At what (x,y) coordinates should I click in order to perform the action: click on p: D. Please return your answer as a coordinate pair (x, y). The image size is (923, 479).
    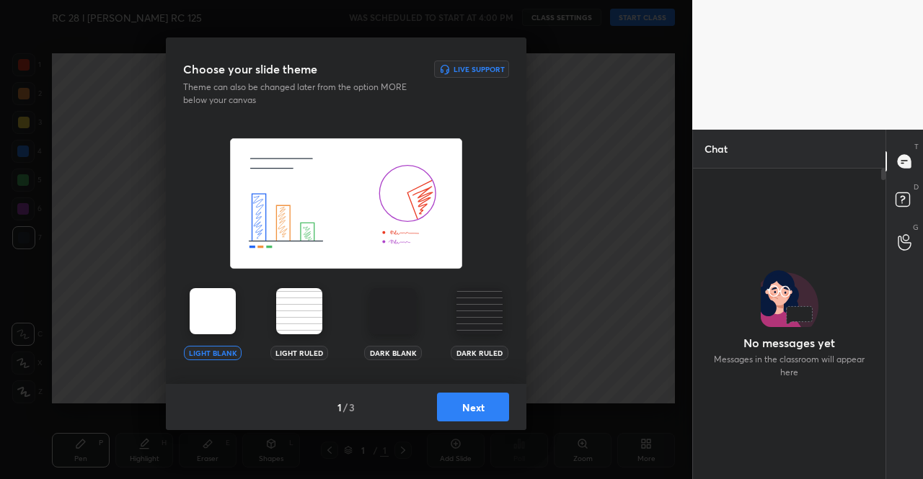
    Looking at the image, I should click on (916, 187).